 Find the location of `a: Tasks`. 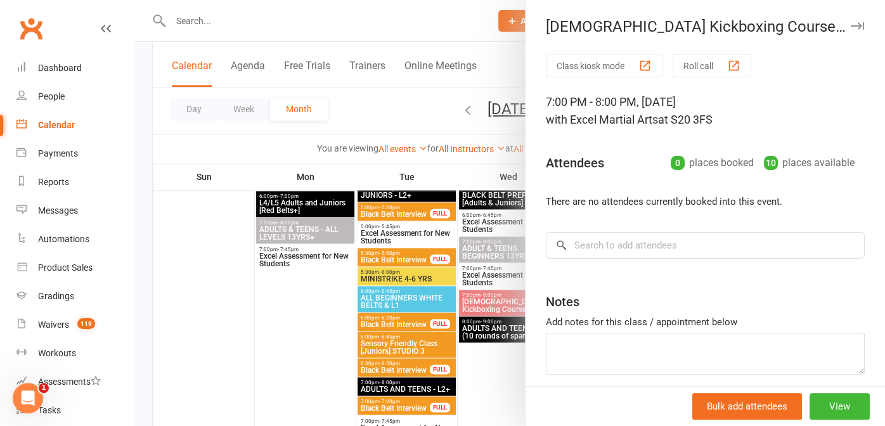

a: Tasks is located at coordinates (75, 410).